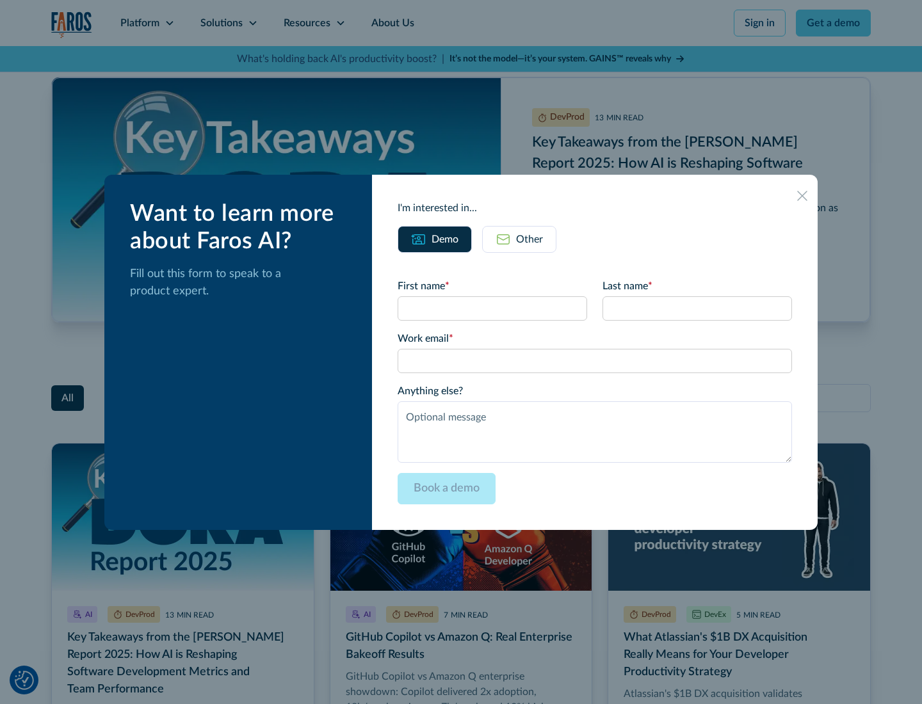  I want to click on p: Fill out this form to speak to a product expert., so click(241, 283).